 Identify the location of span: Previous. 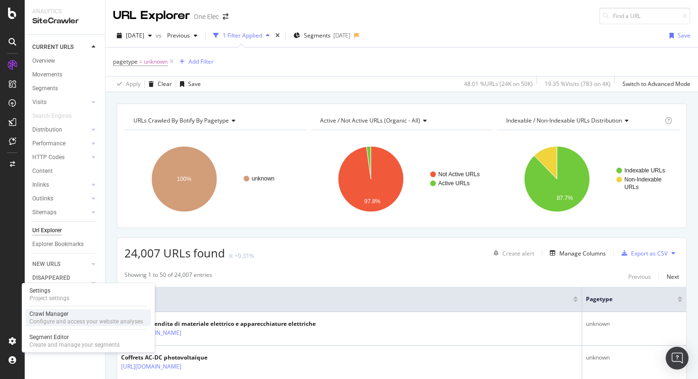
(177, 35).